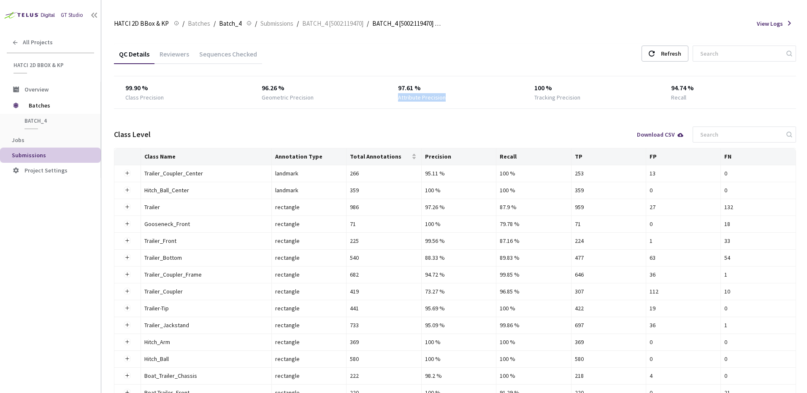 The image size is (807, 393). Describe the element at coordinates (379, 157) in the screenshot. I see `span: Total Annotations` at that location.